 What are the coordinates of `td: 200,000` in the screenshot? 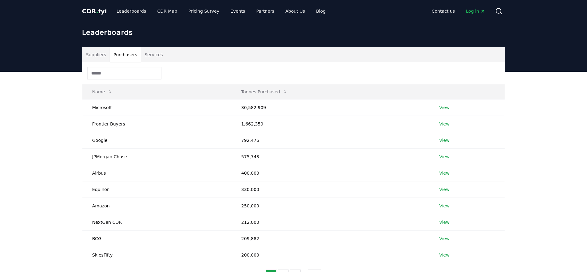 It's located at (331, 255).